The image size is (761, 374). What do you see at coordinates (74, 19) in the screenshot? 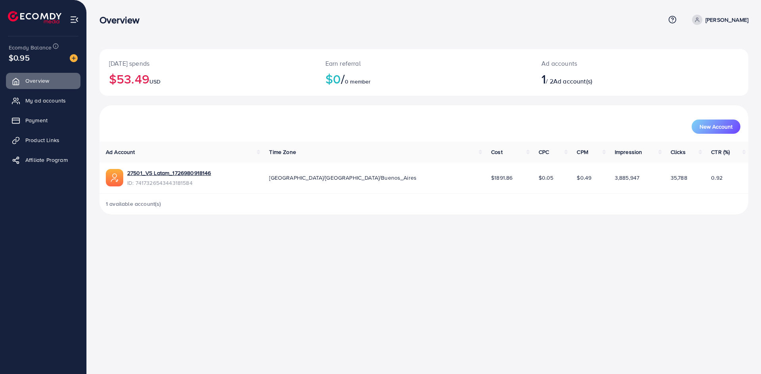
I see `img: menu` at bounding box center [74, 19].